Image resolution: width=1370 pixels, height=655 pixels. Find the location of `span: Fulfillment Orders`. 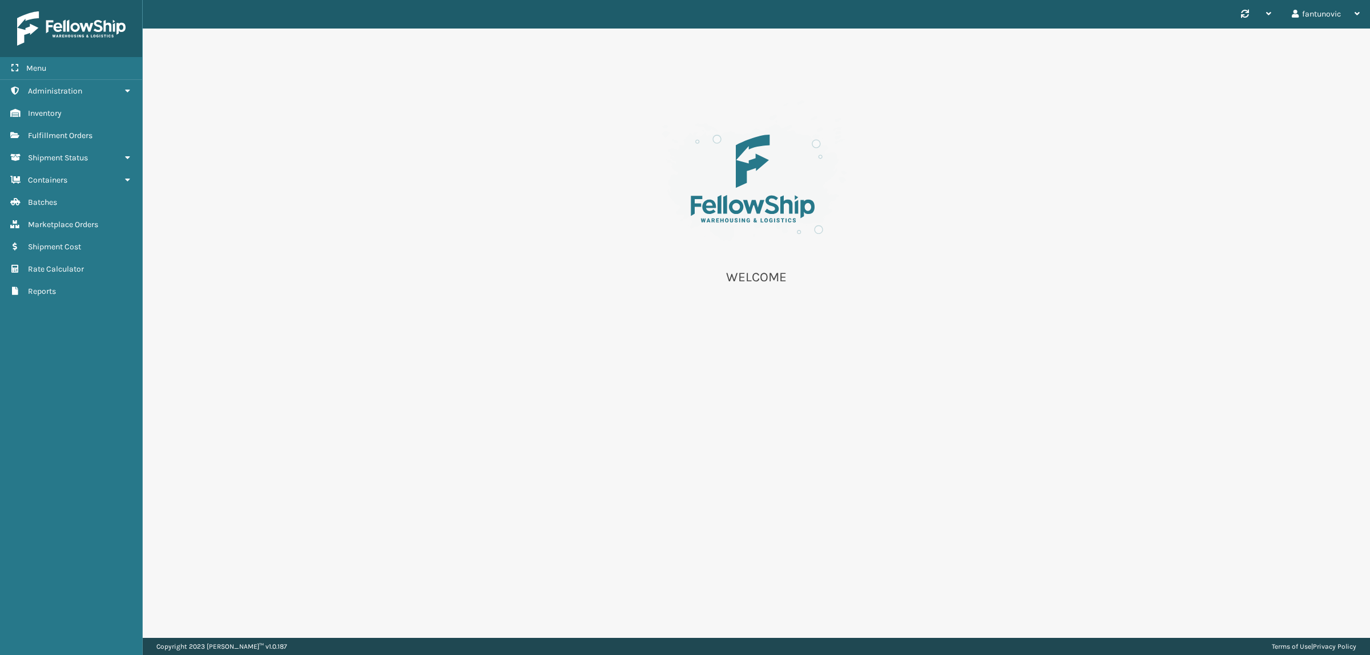

span: Fulfillment Orders is located at coordinates (60, 135).